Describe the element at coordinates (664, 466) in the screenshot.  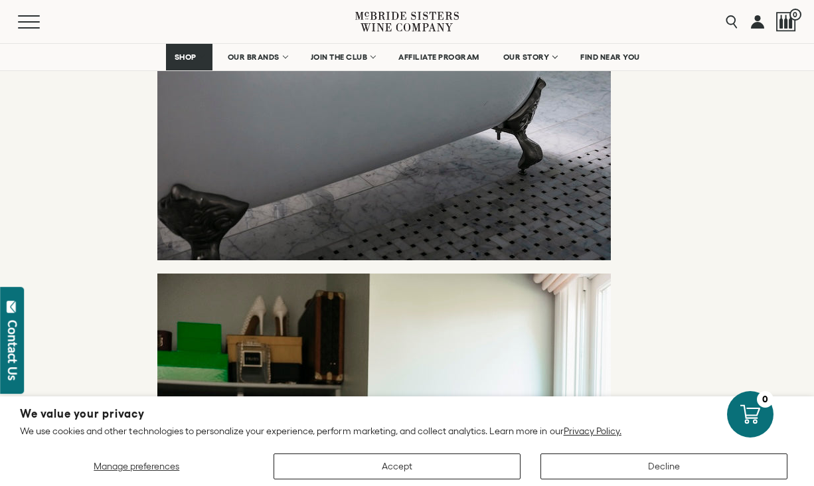
I see `button: Decline` at that location.